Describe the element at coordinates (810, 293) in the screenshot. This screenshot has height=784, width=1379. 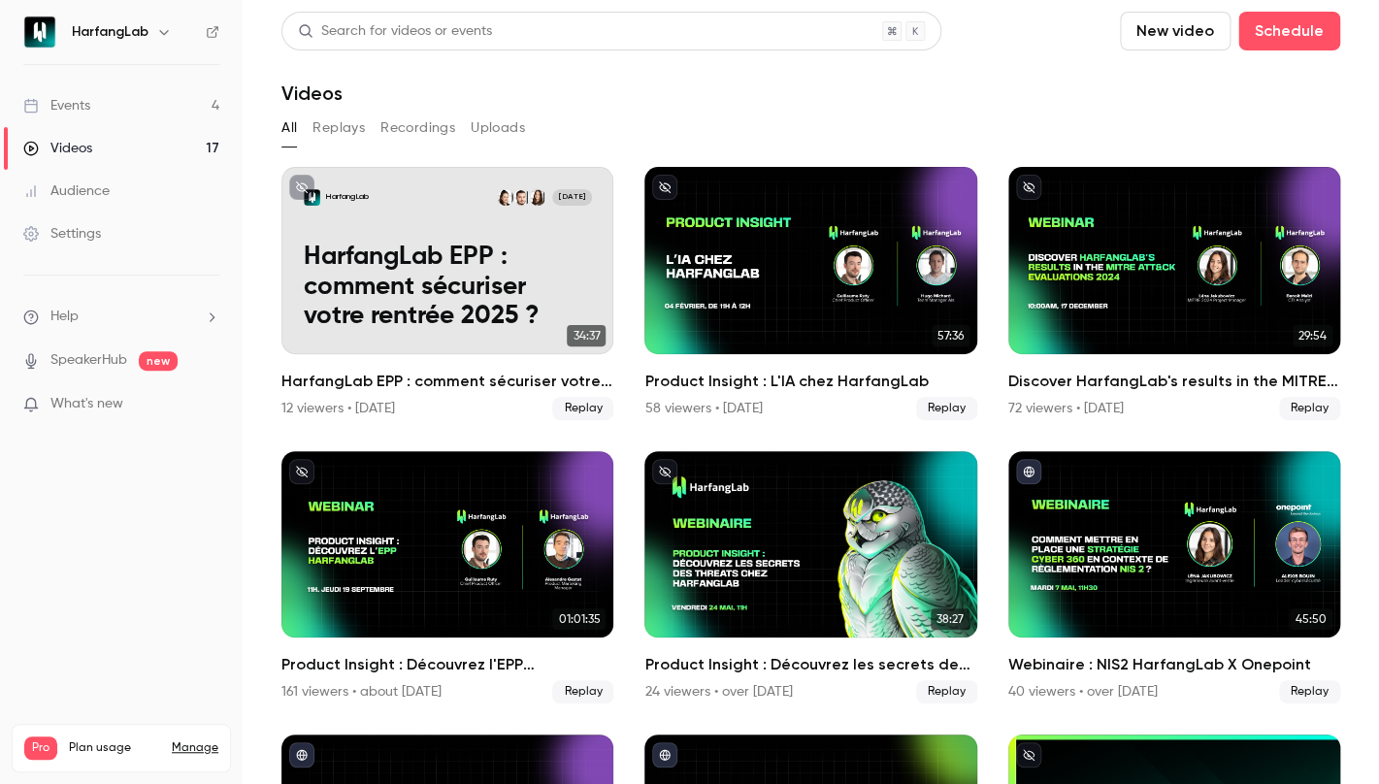
I see `li: Product Insight : L'IA chez HarfangLab` at that location.